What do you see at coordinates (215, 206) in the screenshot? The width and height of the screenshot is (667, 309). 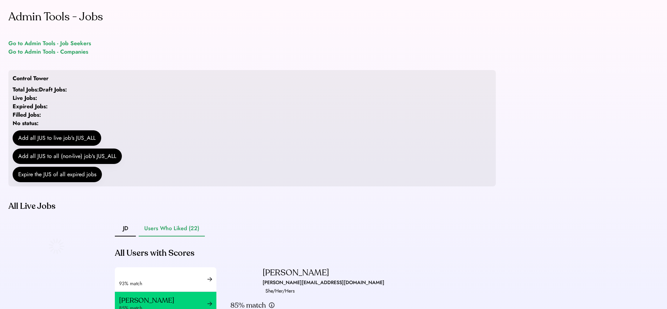 I see `div: All Live Jobs` at bounding box center [215, 206].